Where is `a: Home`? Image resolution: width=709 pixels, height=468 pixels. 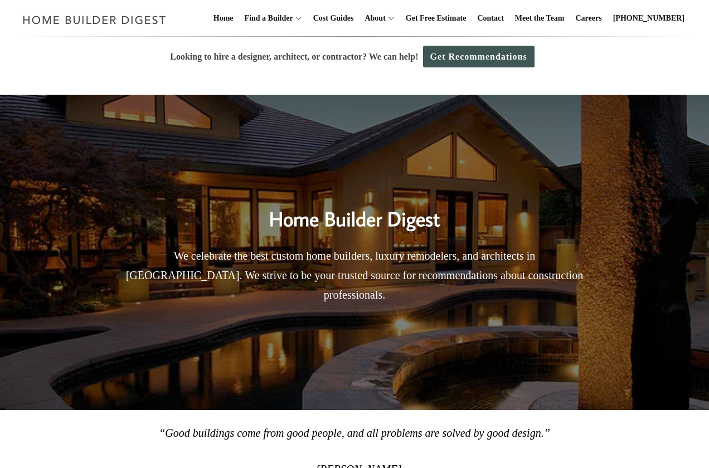 a: Home is located at coordinates (223, 18).